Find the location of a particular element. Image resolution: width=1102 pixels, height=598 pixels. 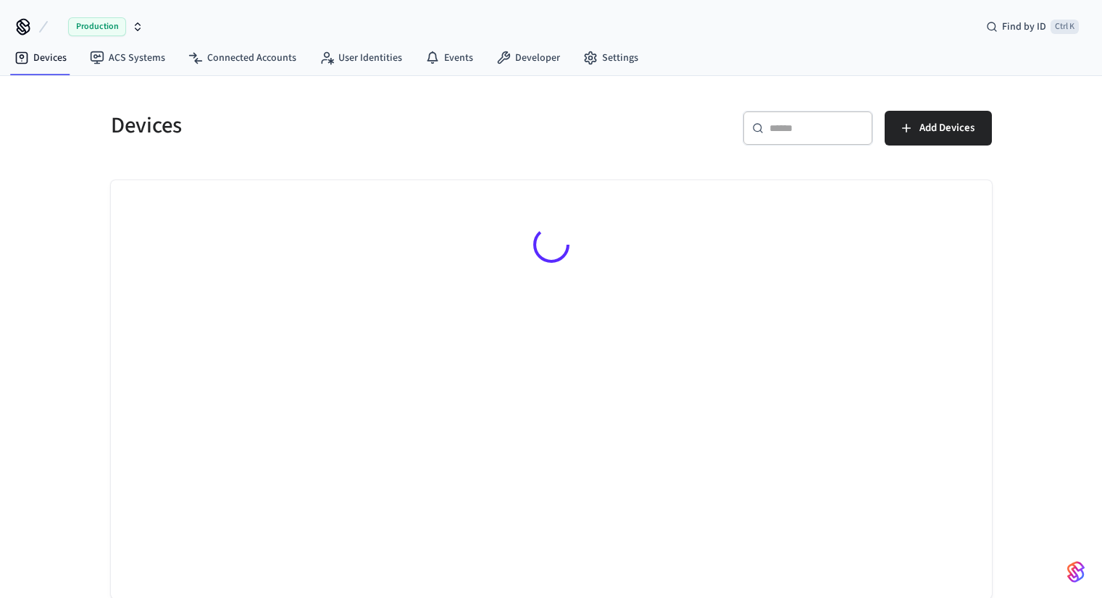

a: Devices is located at coordinates (41, 58).